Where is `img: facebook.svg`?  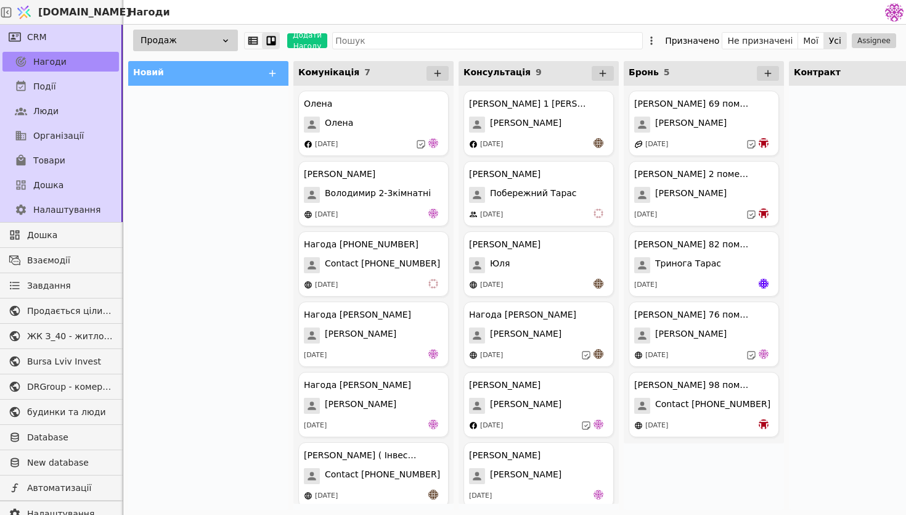
img: facebook.svg is located at coordinates (308, 144).